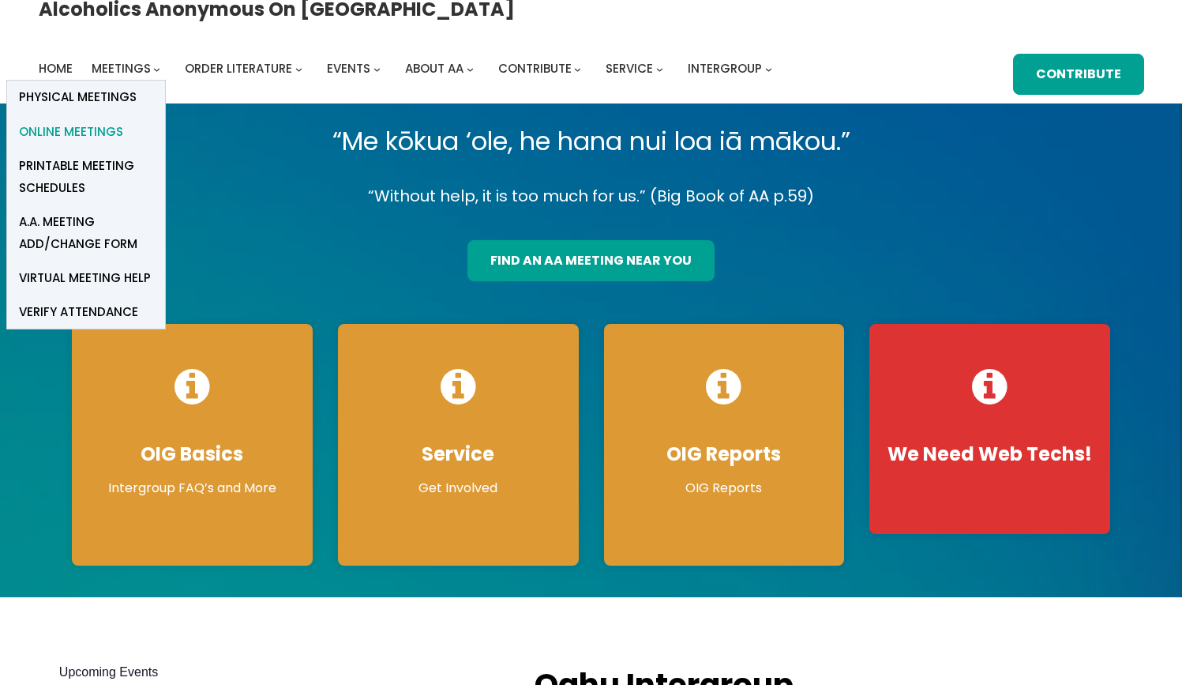 The width and height of the screenshot is (1182, 685). What do you see at coordinates (535, 68) in the screenshot?
I see `span: Contribute` at bounding box center [535, 68].